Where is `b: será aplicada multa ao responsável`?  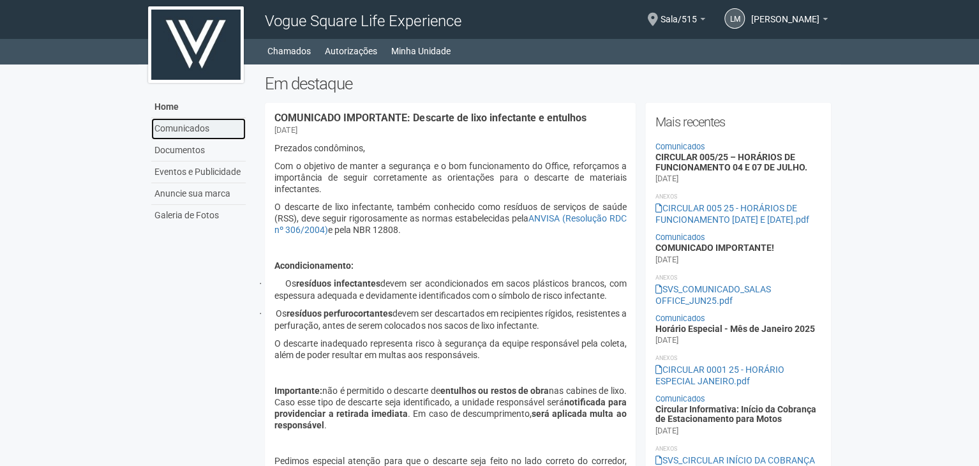
b: será aplicada multa ao responsável is located at coordinates (450, 419).